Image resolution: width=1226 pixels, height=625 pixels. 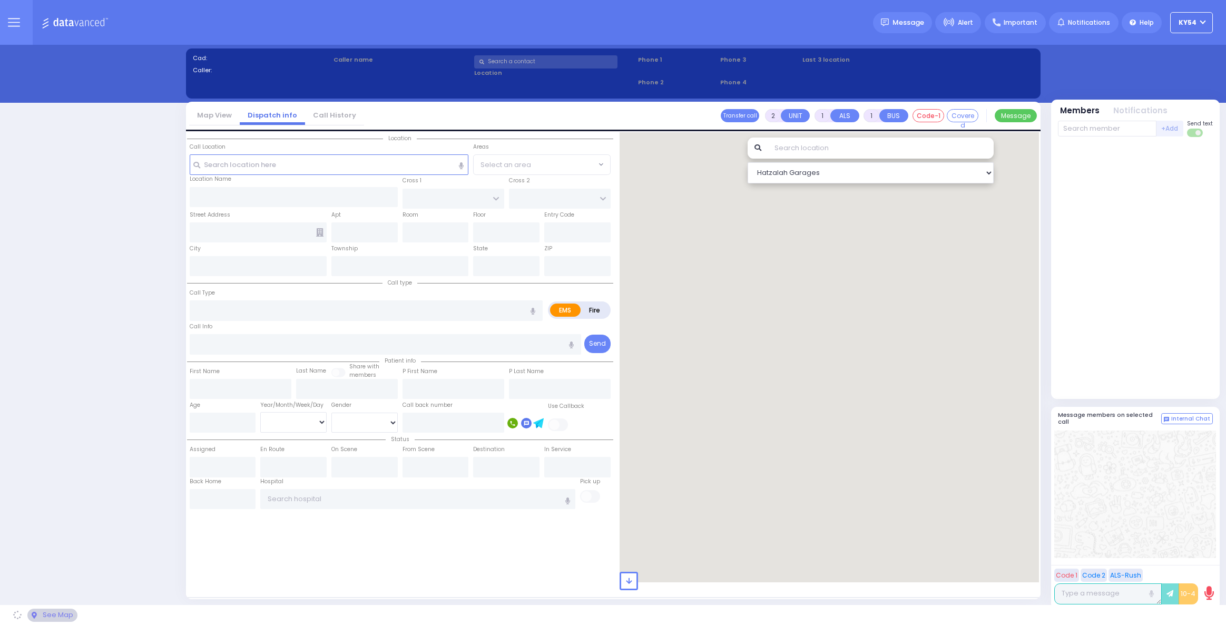 I want to click on div: See map, so click(x=52, y=615).